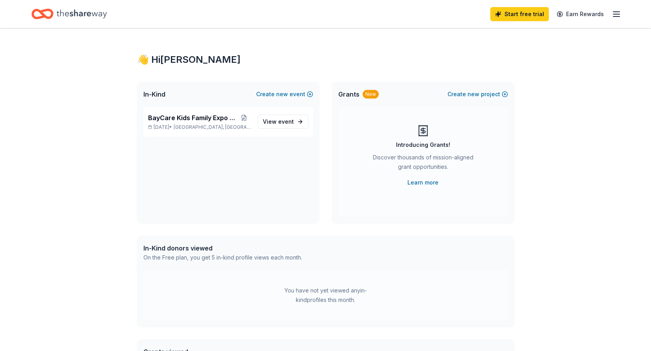 This screenshot has height=351, width=651. What do you see at coordinates (478, 94) in the screenshot?
I see `button: Createnewproject` at bounding box center [478, 94].